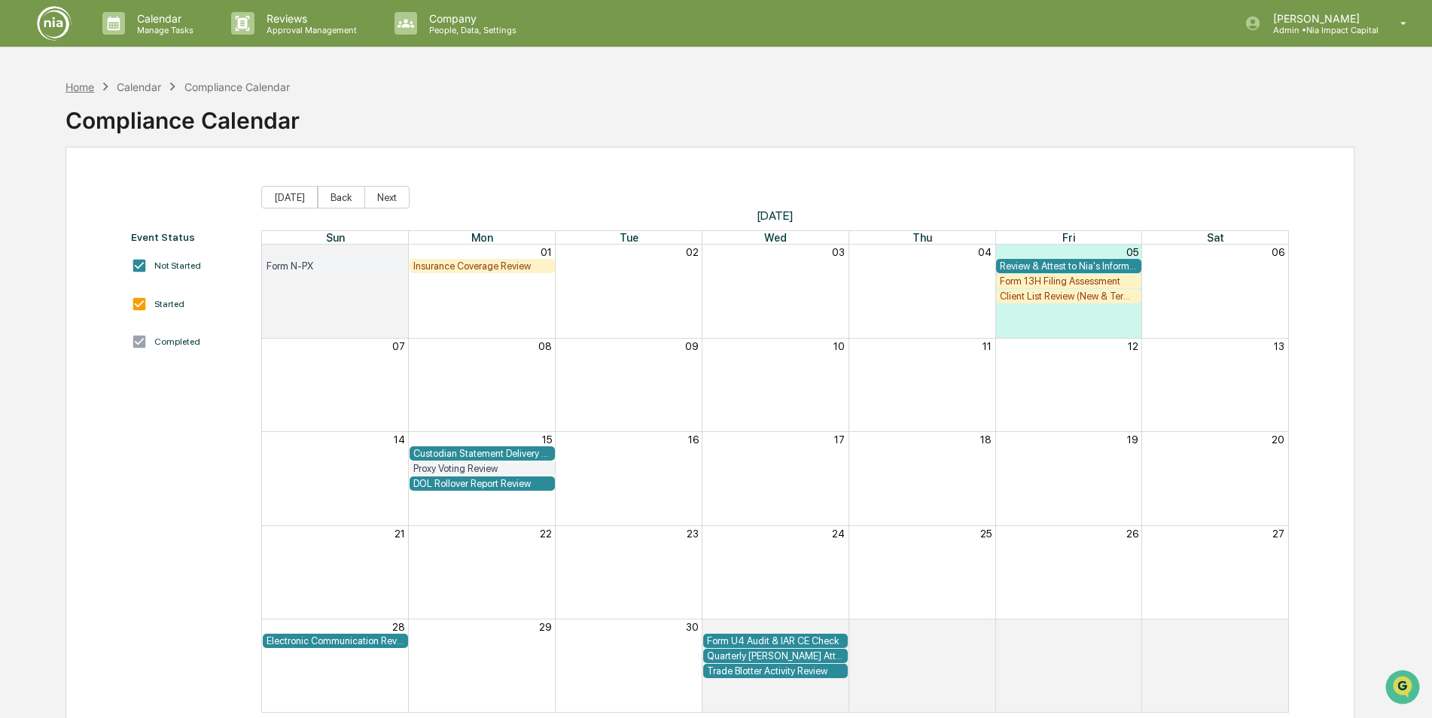  I want to click on button: Back, so click(341, 197).